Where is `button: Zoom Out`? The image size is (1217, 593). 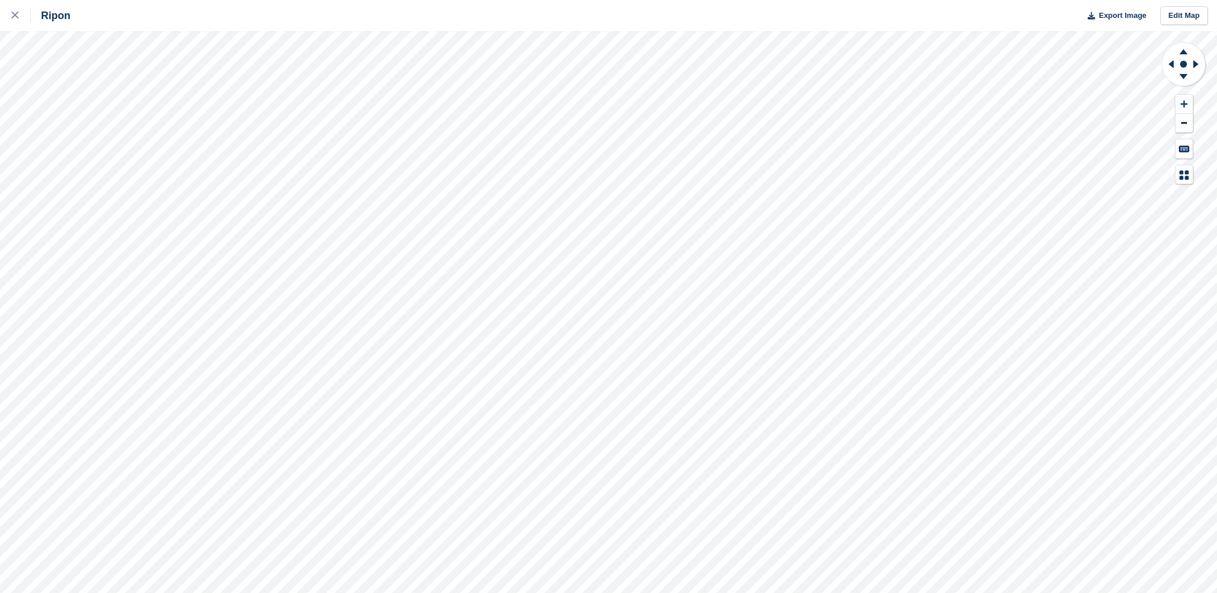
button: Zoom Out is located at coordinates (1185, 123).